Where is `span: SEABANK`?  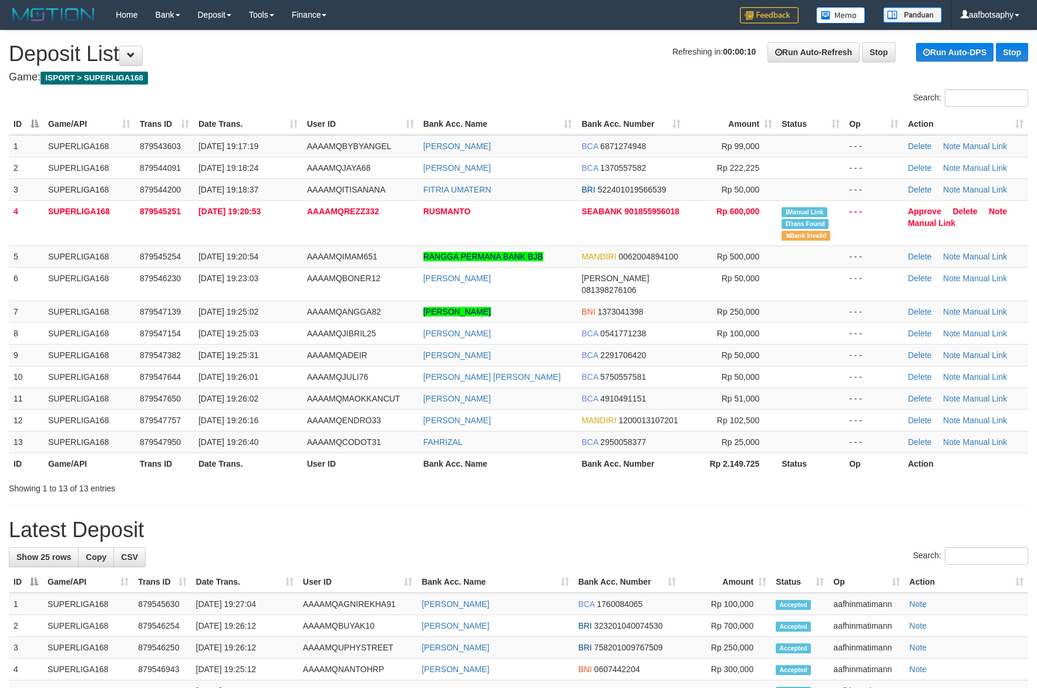
span: SEABANK is located at coordinates (601, 211).